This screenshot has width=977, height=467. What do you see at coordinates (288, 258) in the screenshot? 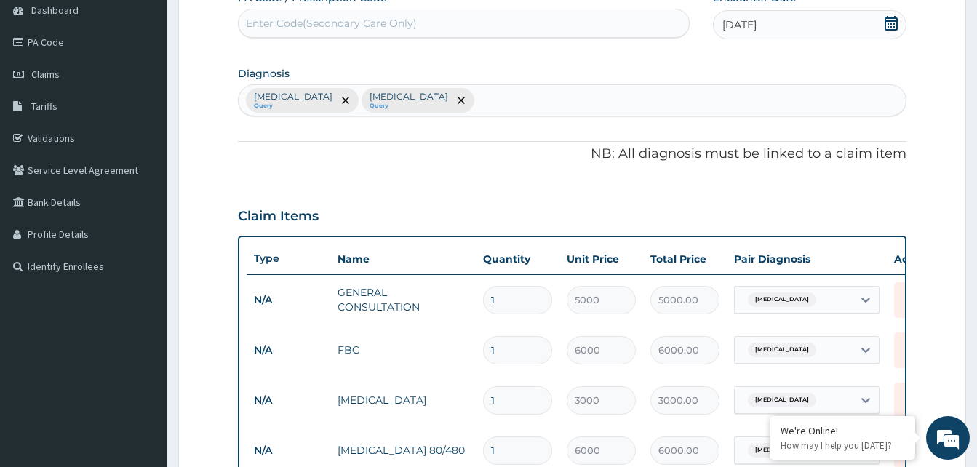
I see `th: Type` at bounding box center [288, 258].